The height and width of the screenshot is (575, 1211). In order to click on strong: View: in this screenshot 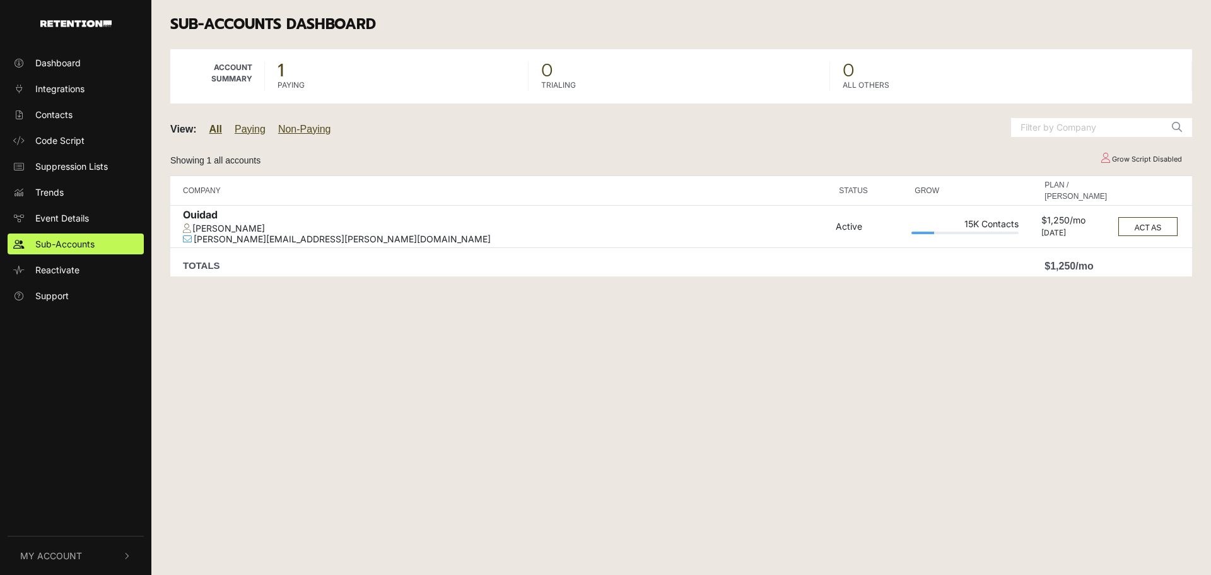, I will do `click(184, 129)`.